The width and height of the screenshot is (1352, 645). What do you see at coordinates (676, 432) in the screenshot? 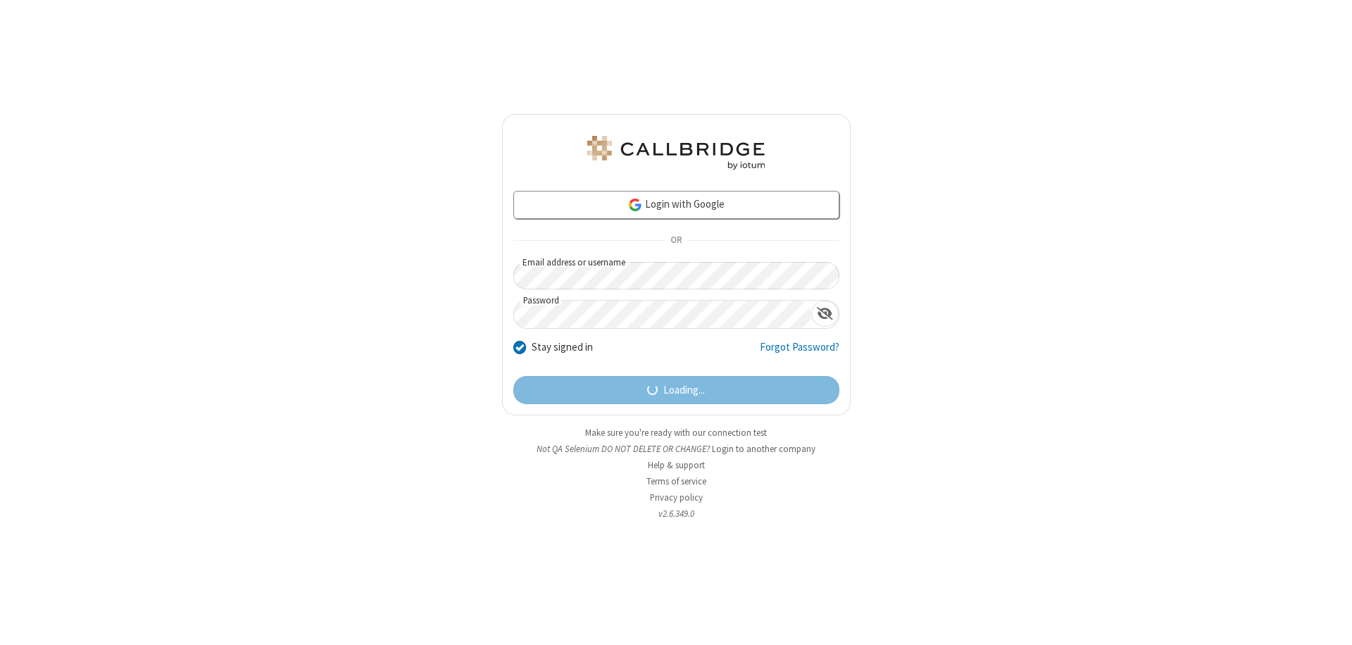
I see `a: Make sure you're ready with our connection test` at bounding box center [676, 432].